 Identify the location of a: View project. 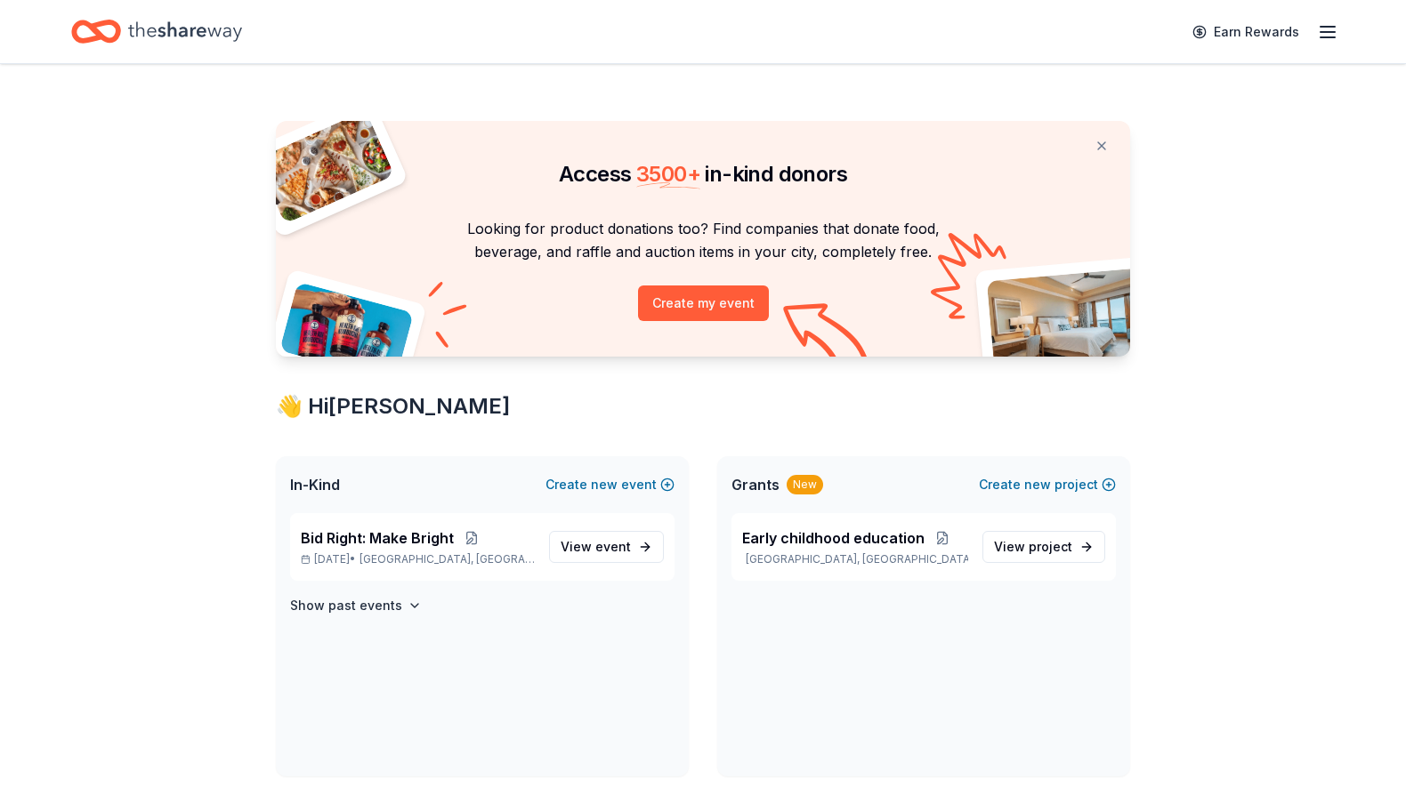
(1043, 547).